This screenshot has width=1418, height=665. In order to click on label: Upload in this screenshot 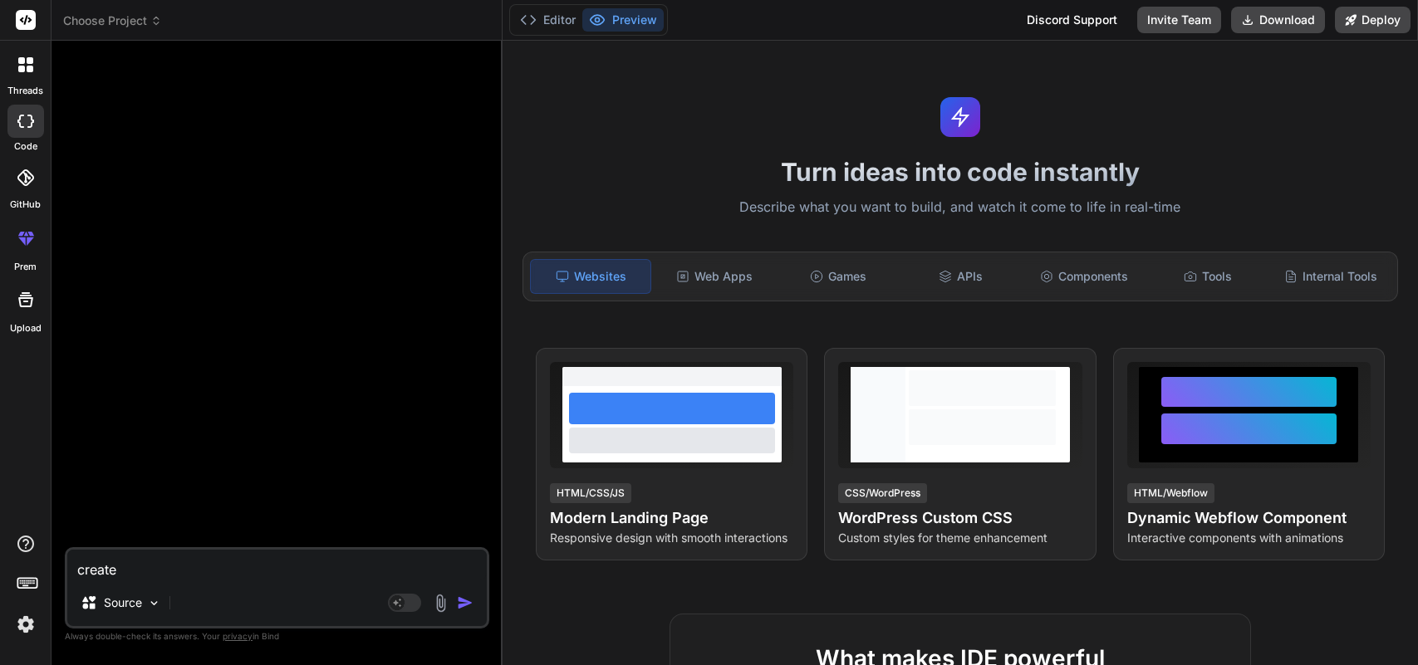, I will do `click(26, 328)`.